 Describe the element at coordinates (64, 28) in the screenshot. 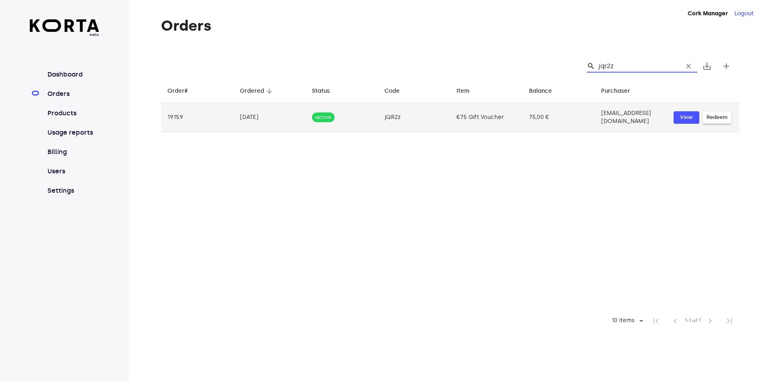

I see `a: beta` at that location.